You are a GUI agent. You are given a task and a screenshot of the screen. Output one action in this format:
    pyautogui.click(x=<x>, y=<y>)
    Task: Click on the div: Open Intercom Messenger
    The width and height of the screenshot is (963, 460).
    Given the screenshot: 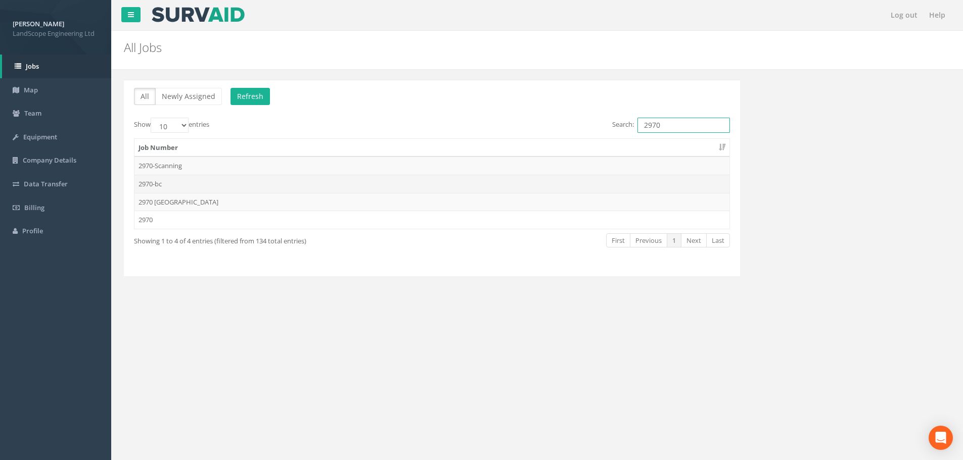 What is the action you would take?
    pyautogui.click(x=940, y=438)
    